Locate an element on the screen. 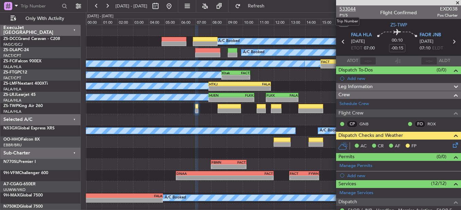 The image size is (461, 210). span: 07:00 is located at coordinates (369, 48).